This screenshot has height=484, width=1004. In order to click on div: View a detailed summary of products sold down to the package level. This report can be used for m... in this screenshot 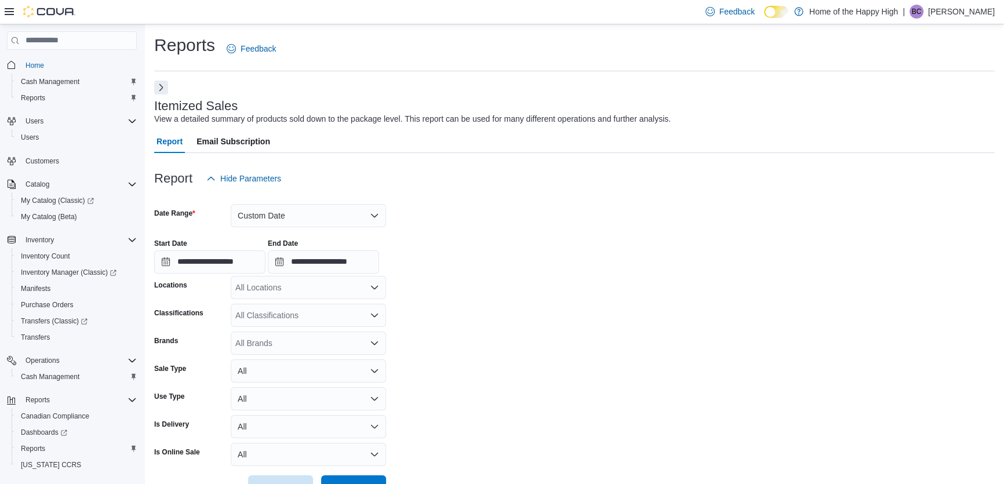, I will do `click(412, 119)`.